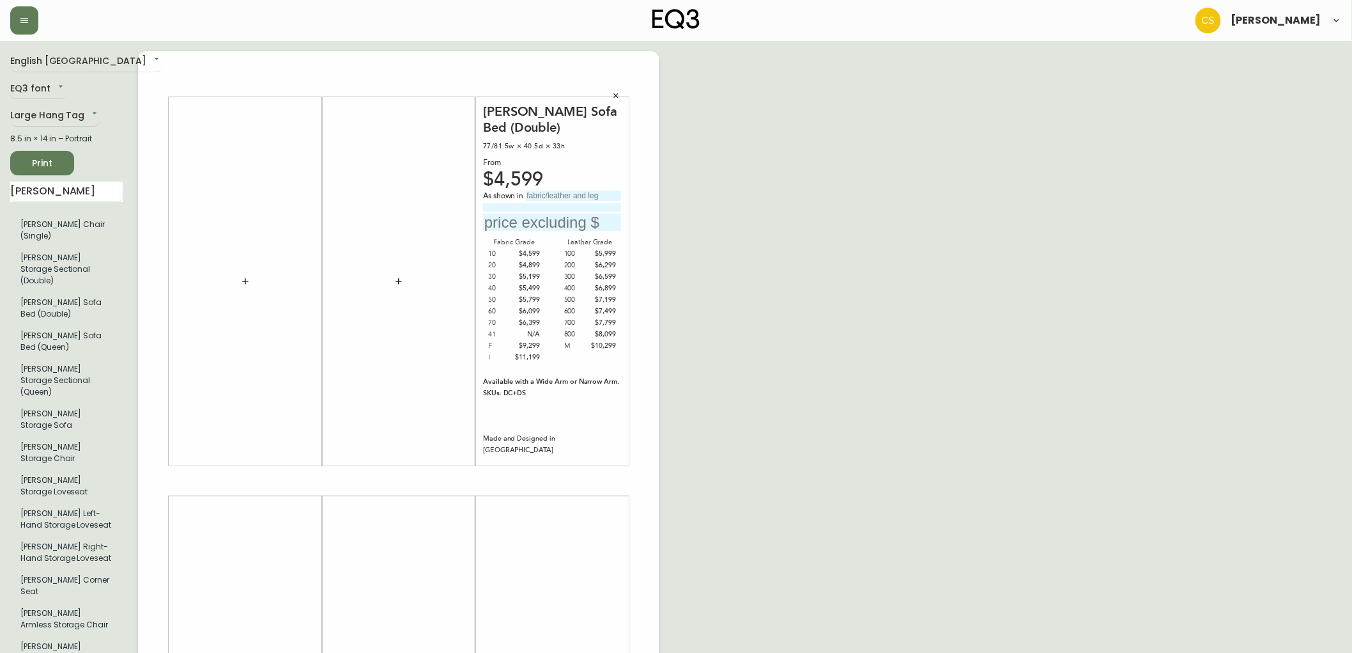 The height and width of the screenshot is (653, 1352). What do you see at coordinates (527, 288) in the screenshot?
I see `div: $5,499` at bounding box center [527, 288].